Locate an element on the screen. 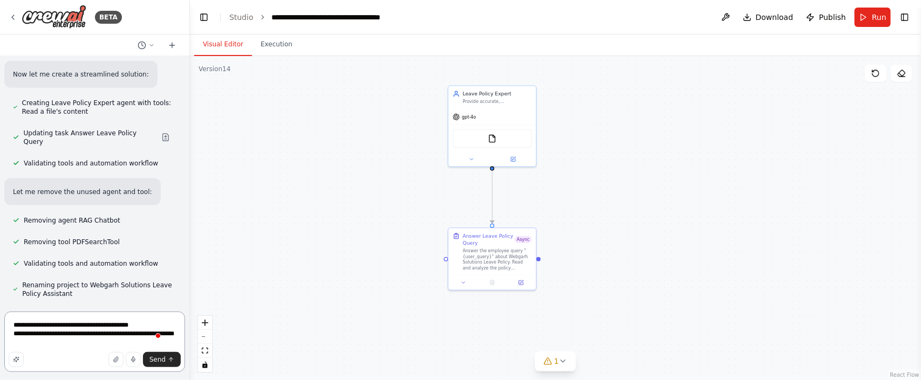 The image size is (921, 380). span: Renaming project to Webgarh Solutions Leave Policy Assistant is located at coordinates (99, 290).